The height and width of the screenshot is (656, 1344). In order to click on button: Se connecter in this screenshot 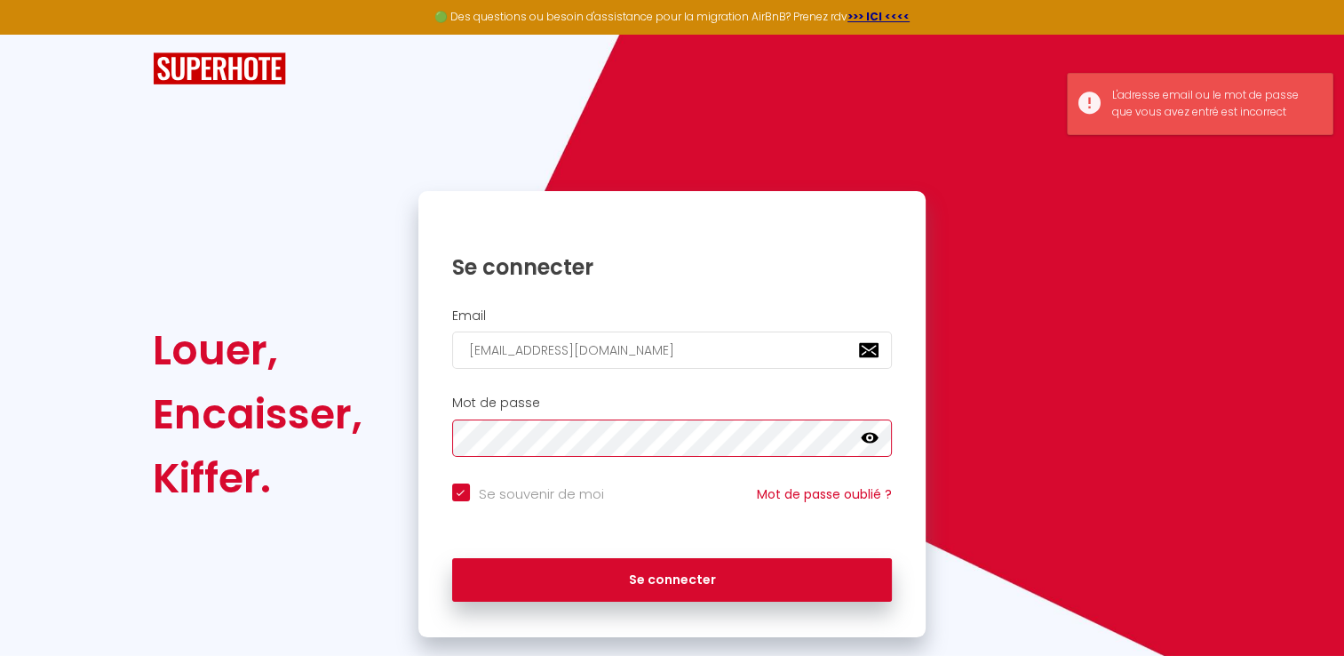, I will do `click(672, 580)`.